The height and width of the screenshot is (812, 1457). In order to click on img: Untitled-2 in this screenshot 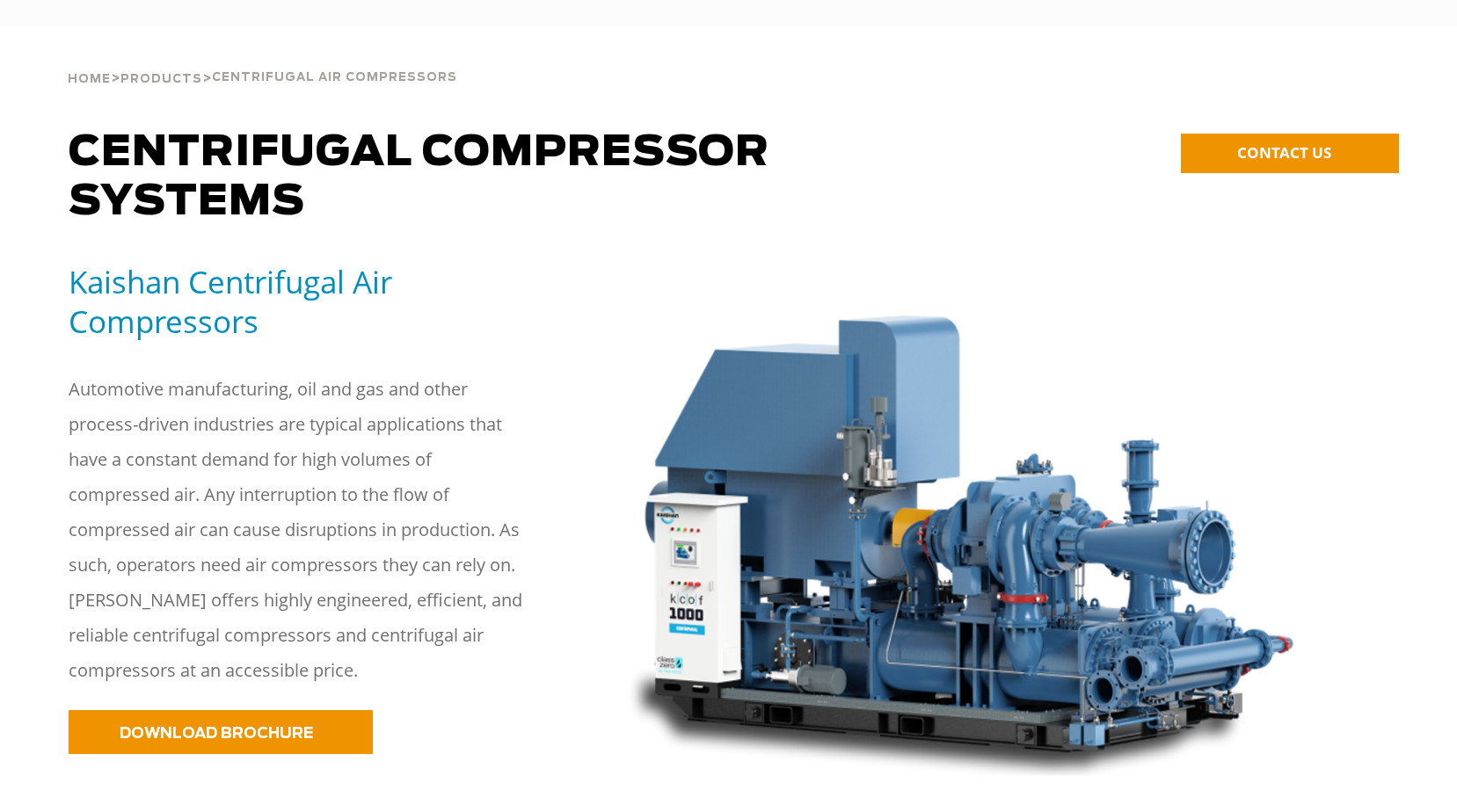, I will do `click(958, 526)`.